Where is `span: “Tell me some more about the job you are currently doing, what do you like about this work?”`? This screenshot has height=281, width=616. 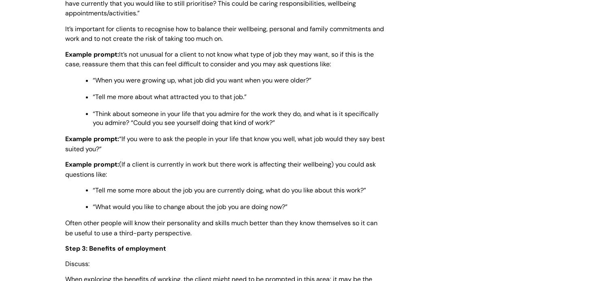
span: “Tell me some more about the job you are currently doing, what do you like about this work?” is located at coordinates (229, 190).